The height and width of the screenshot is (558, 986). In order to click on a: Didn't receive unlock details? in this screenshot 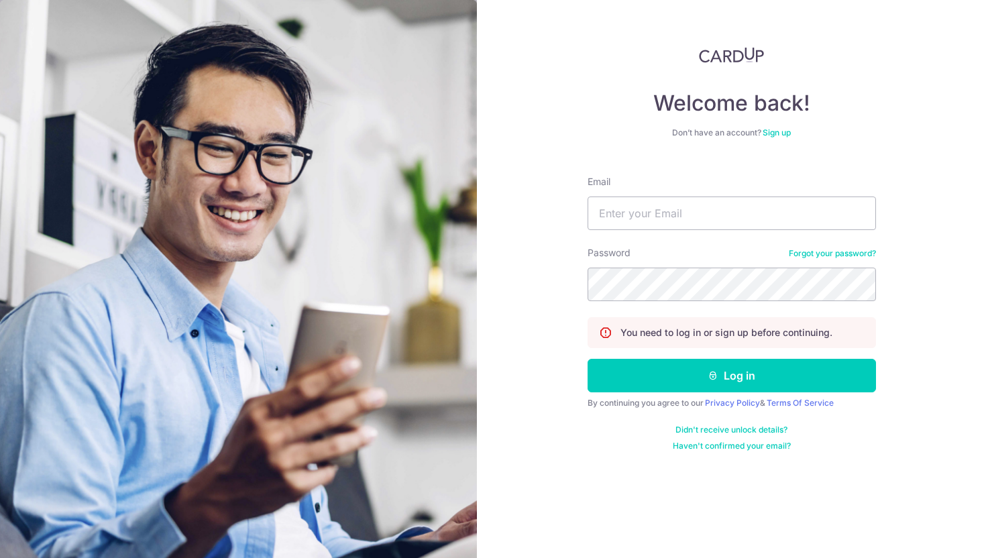, I will do `click(731, 430)`.